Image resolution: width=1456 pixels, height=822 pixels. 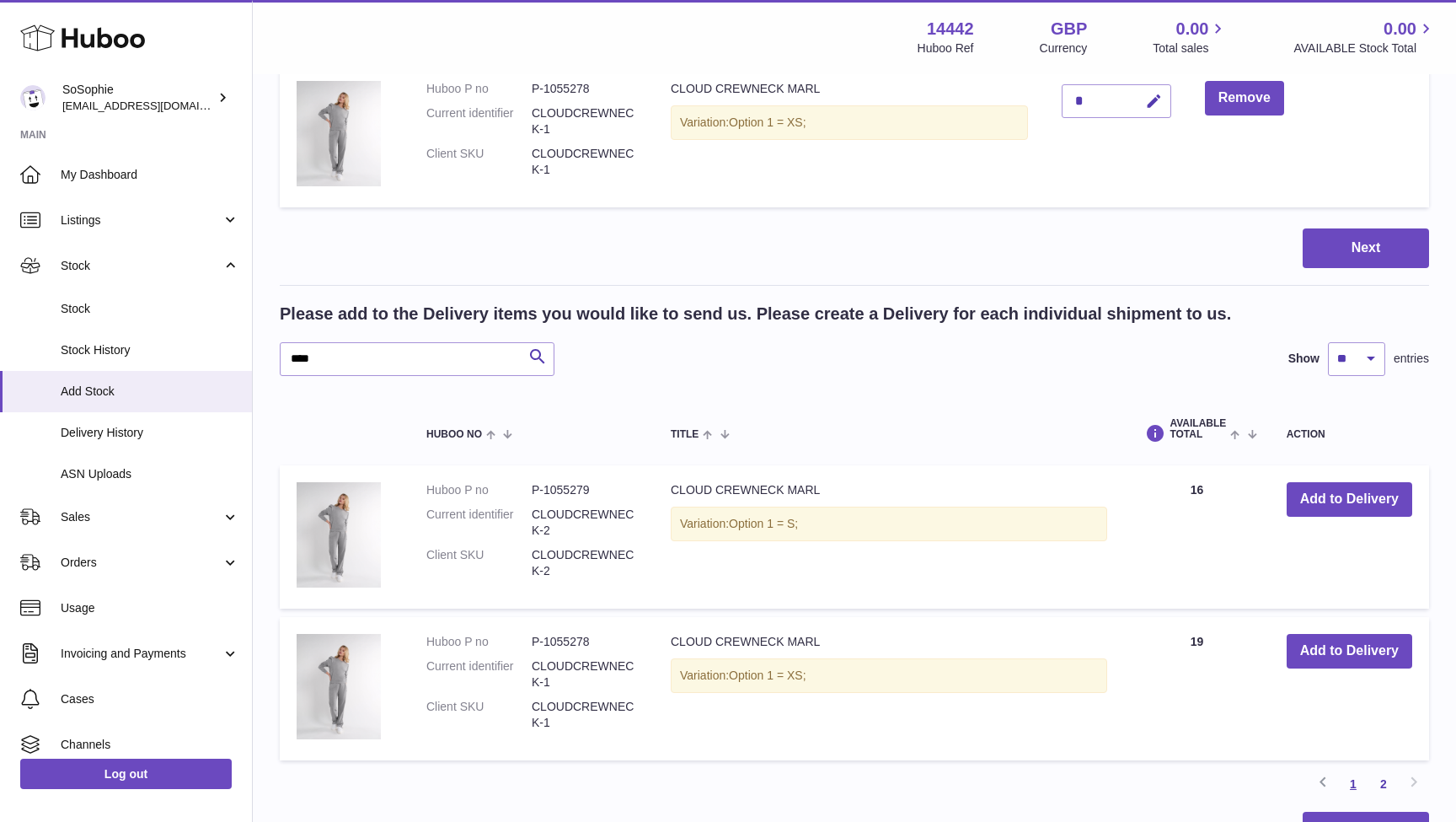 I want to click on span: Invoicing and Payments, so click(x=141, y=654).